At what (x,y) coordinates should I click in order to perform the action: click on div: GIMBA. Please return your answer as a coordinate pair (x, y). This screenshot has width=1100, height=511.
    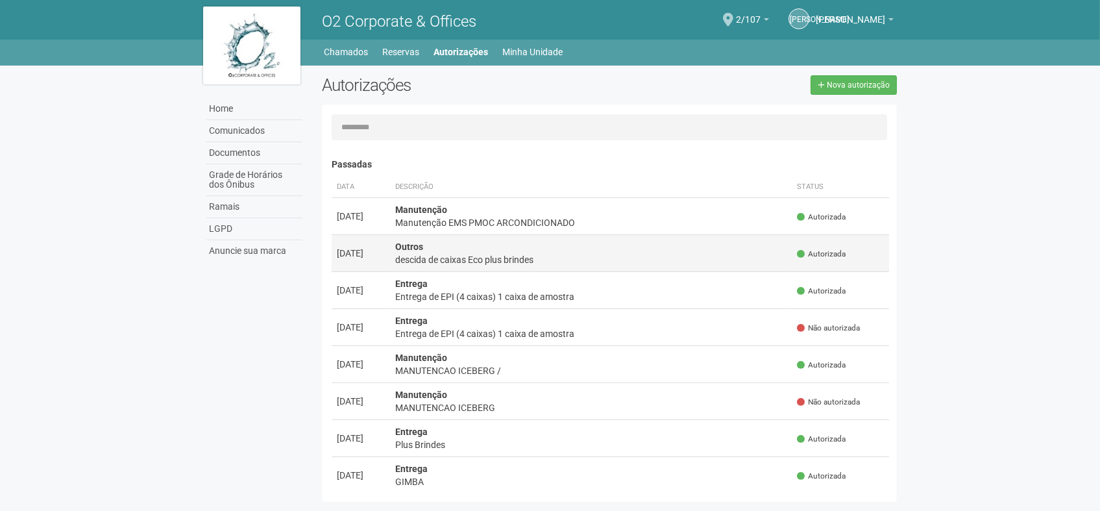
    Looking at the image, I should click on (591, 482).